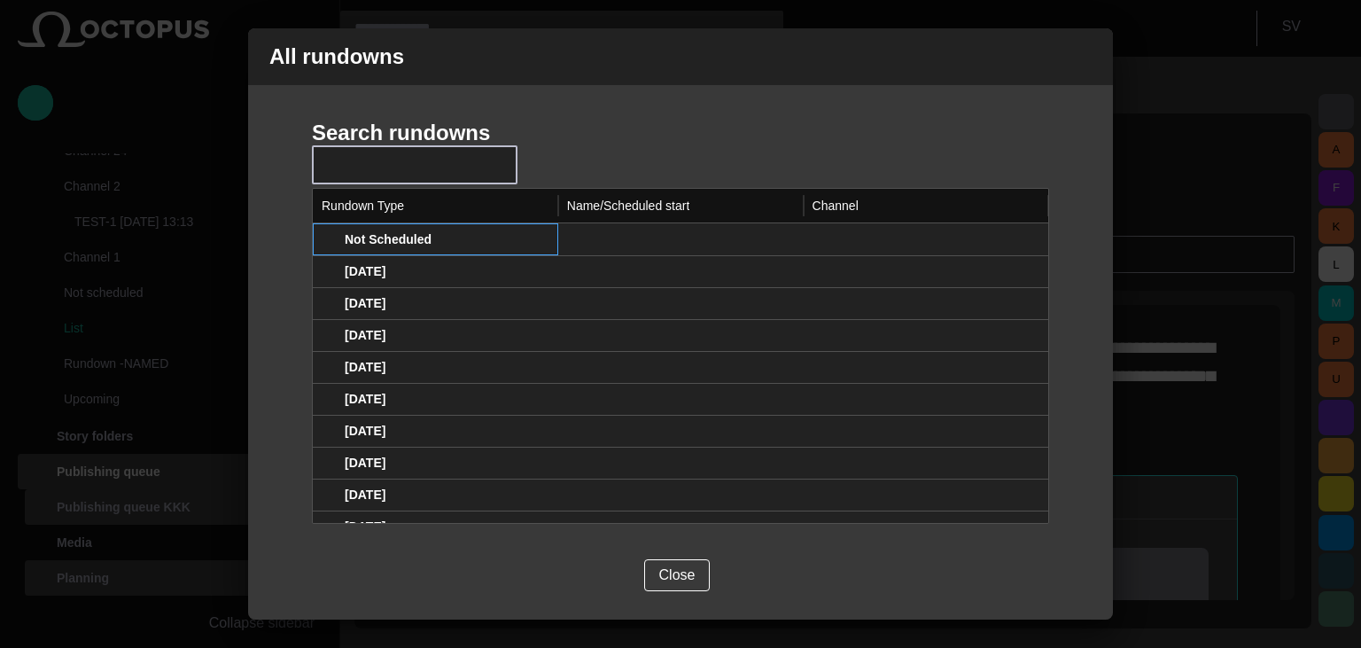 Image resolution: width=1361 pixels, height=648 pixels. What do you see at coordinates (677, 575) in the screenshot?
I see `button: Close` at bounding box center [677, 575].